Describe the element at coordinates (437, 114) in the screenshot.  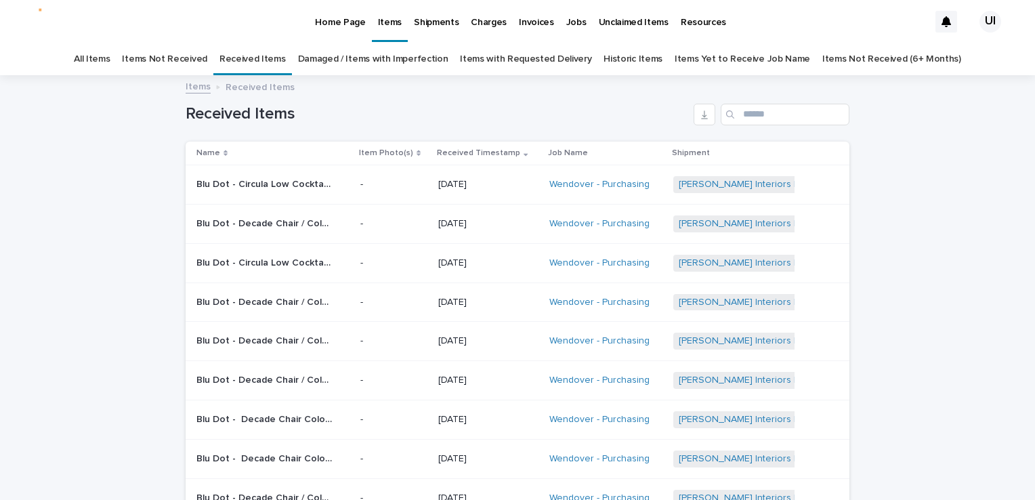
I see `h1: Received Items` at that location.